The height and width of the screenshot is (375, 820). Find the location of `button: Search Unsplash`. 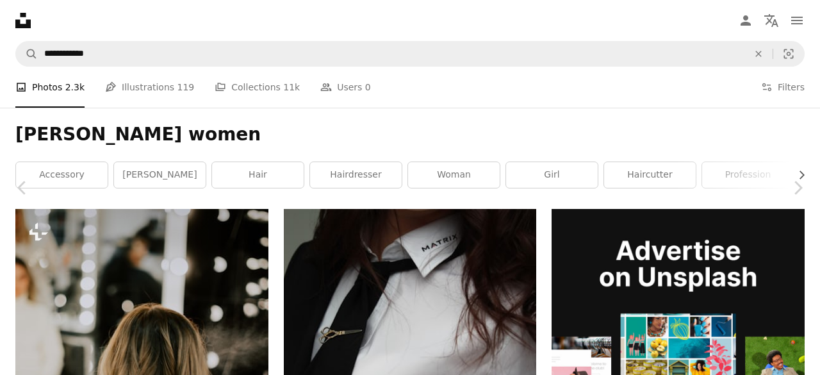

button: Search Unsplash is located at coordinates (27, 54).